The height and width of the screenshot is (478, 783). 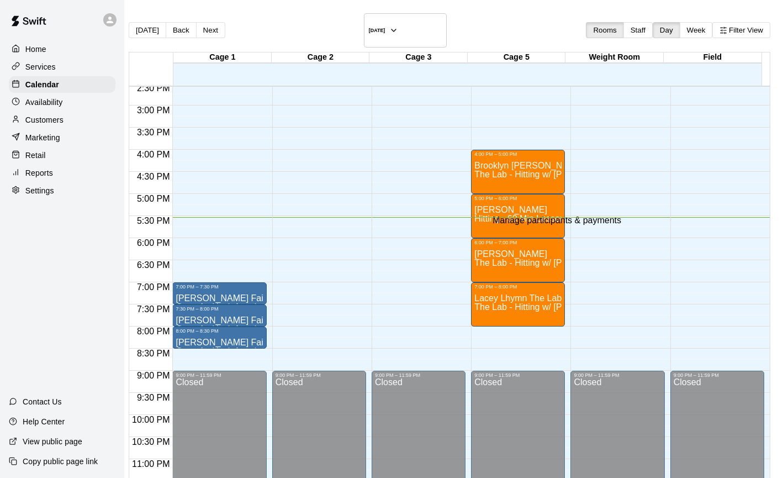 I want to click on span: 9:00 PM, so click(x=154, y=375).